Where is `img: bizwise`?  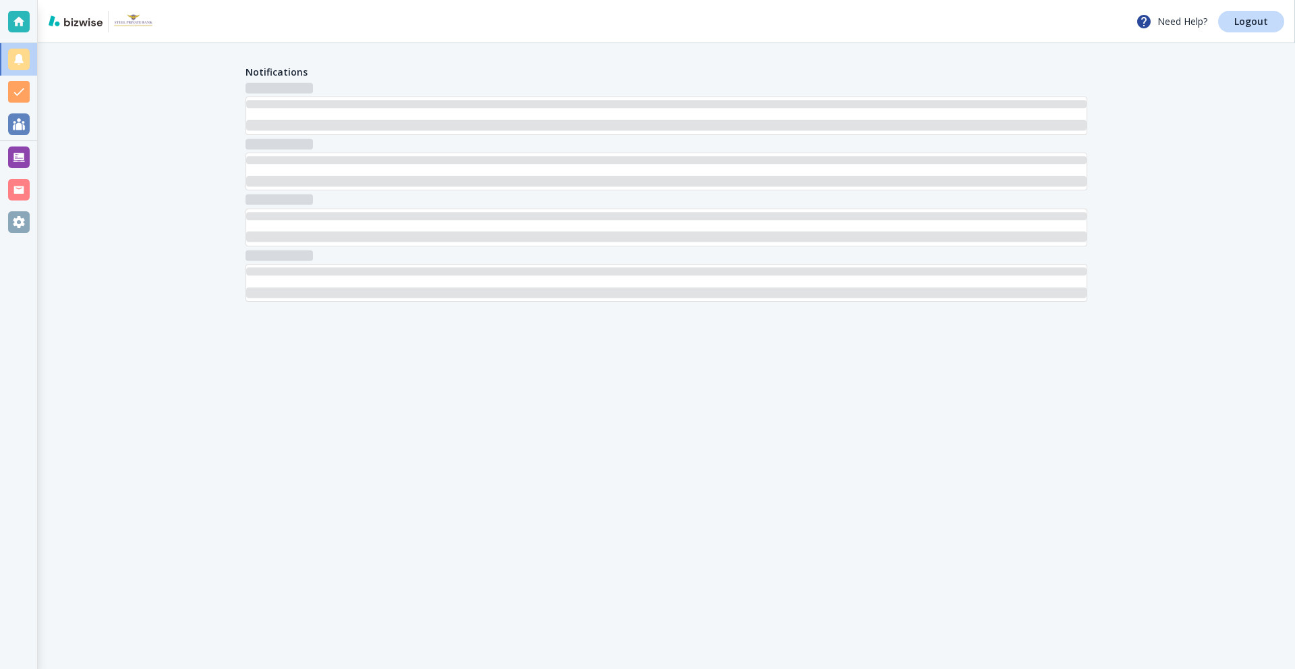 img: bizwise is located at coordinates (76, 21).